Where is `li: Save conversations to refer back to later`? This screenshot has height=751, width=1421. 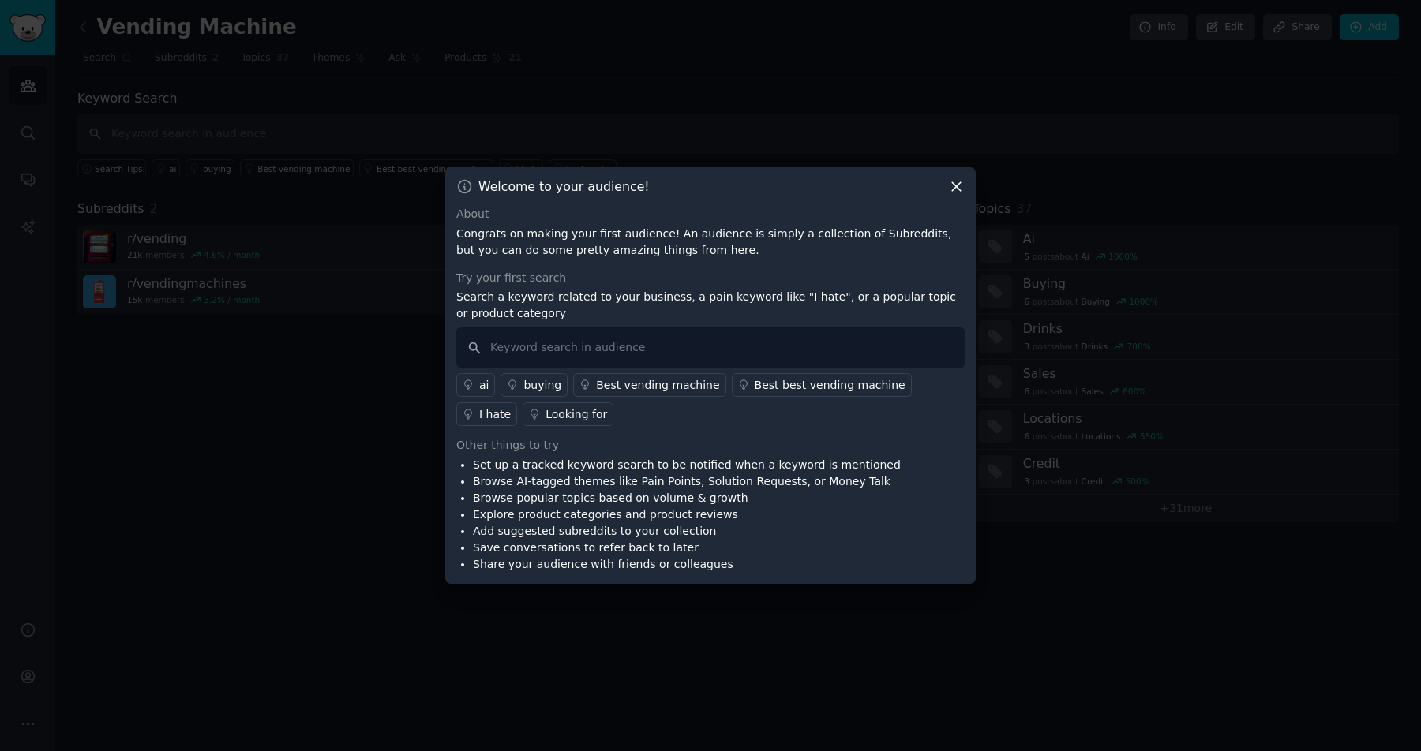
li: Save conversations to refer back to later is located at coordinates (687, 548).